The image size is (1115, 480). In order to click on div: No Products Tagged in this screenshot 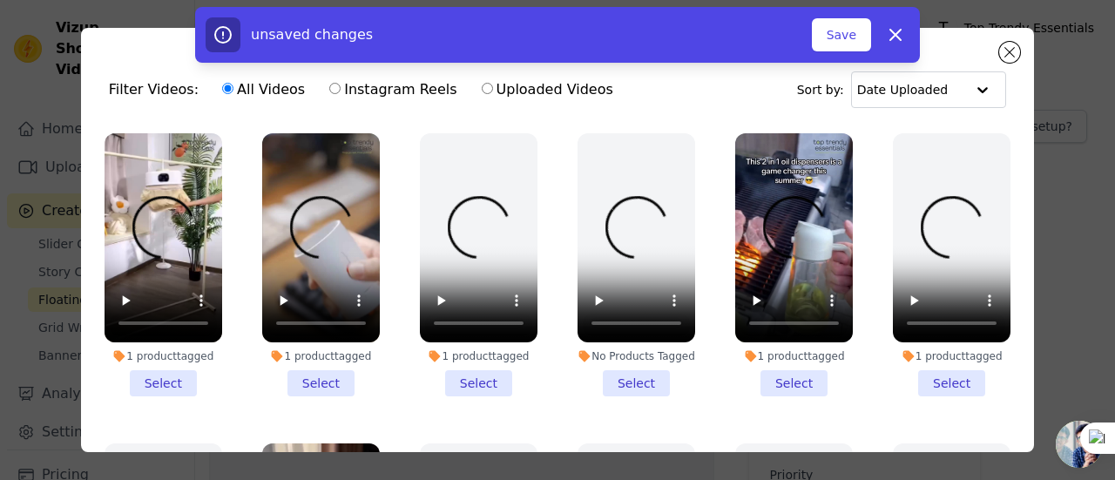, I will do `click(636, 356)`.